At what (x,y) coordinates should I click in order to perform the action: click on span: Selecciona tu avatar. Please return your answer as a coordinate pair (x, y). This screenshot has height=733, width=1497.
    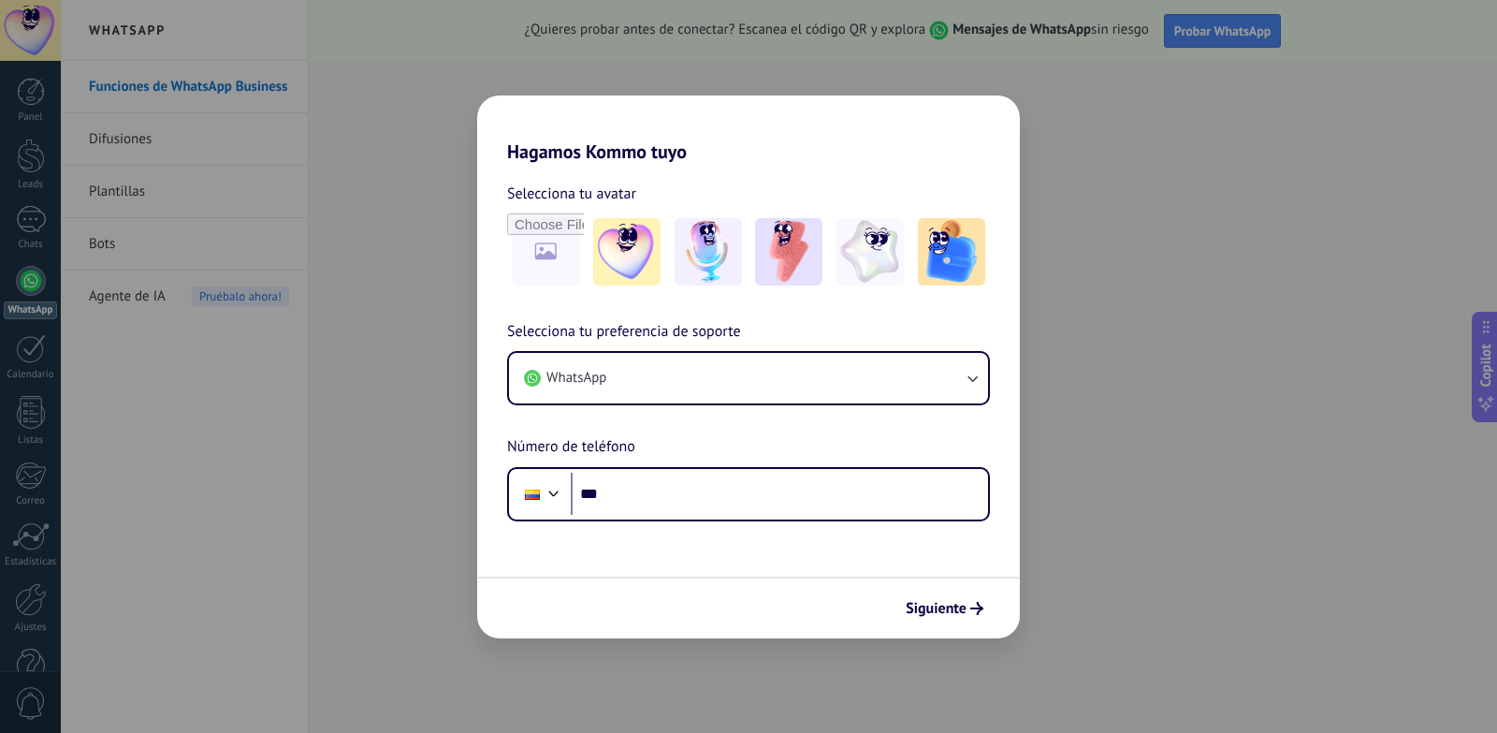
    Looking at the image, I should click on (572, 194).